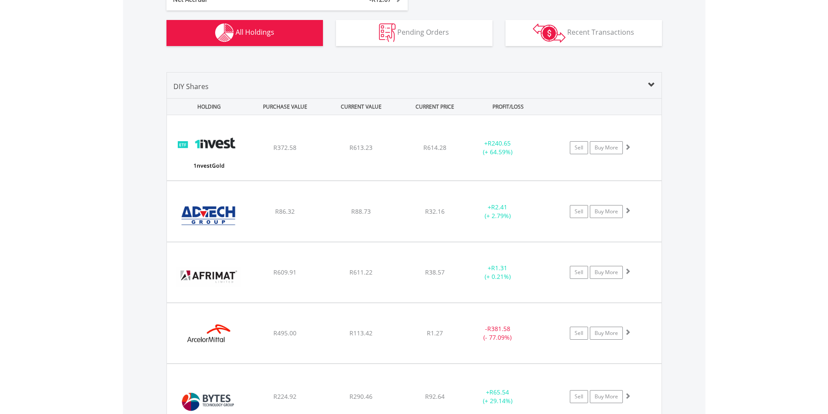 The image size is (828, 414). I want to click on span: Pending Orders, so click(423, 32).